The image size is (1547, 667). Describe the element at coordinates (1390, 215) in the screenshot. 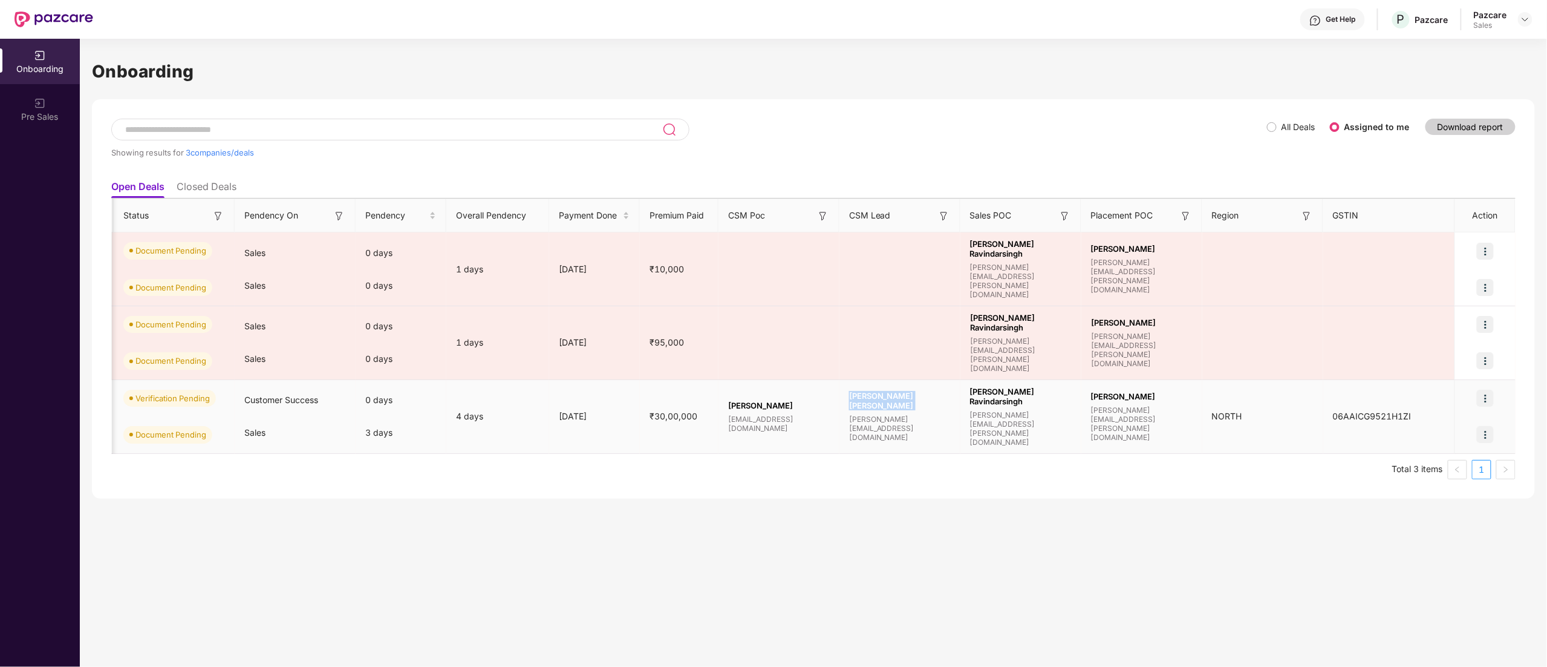

I see `th: GSTIN` at that location.